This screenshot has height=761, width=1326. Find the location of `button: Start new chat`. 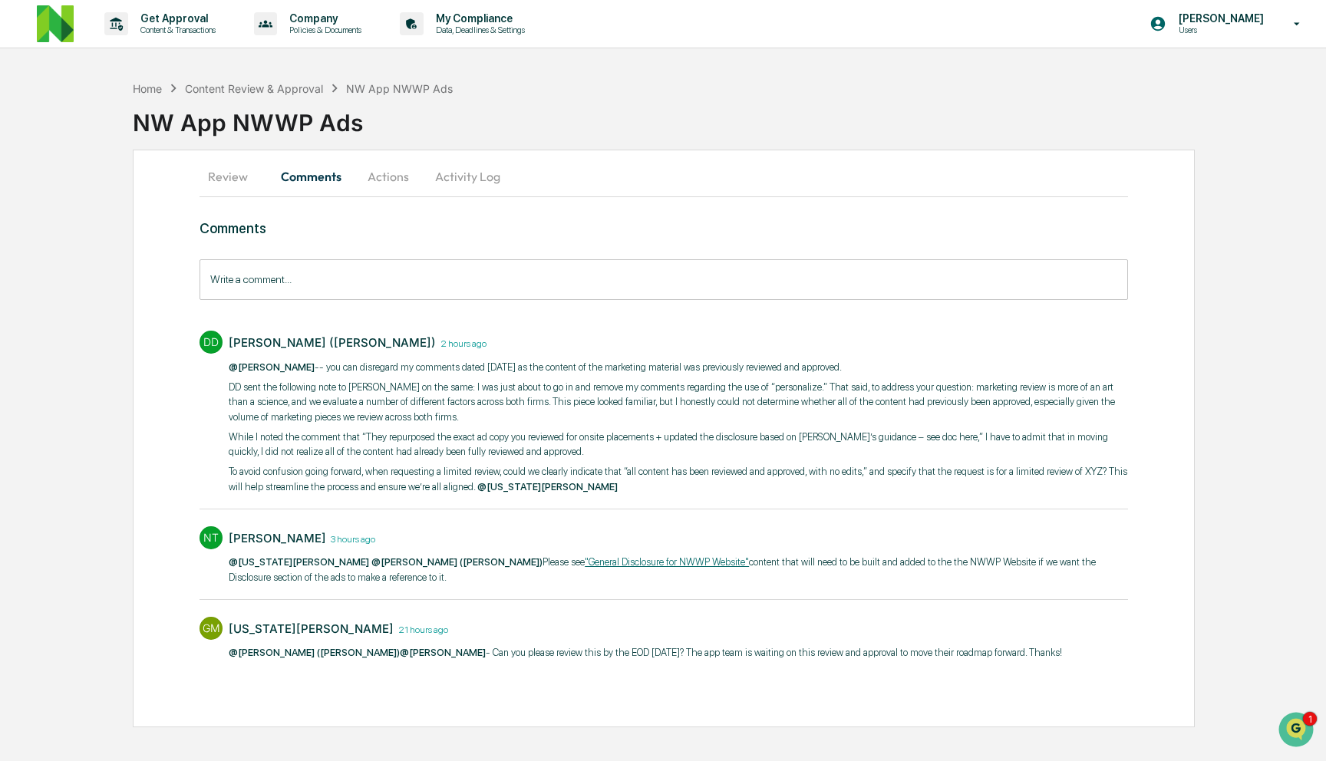

button: Start new chat is located at coordinates (270, 131).